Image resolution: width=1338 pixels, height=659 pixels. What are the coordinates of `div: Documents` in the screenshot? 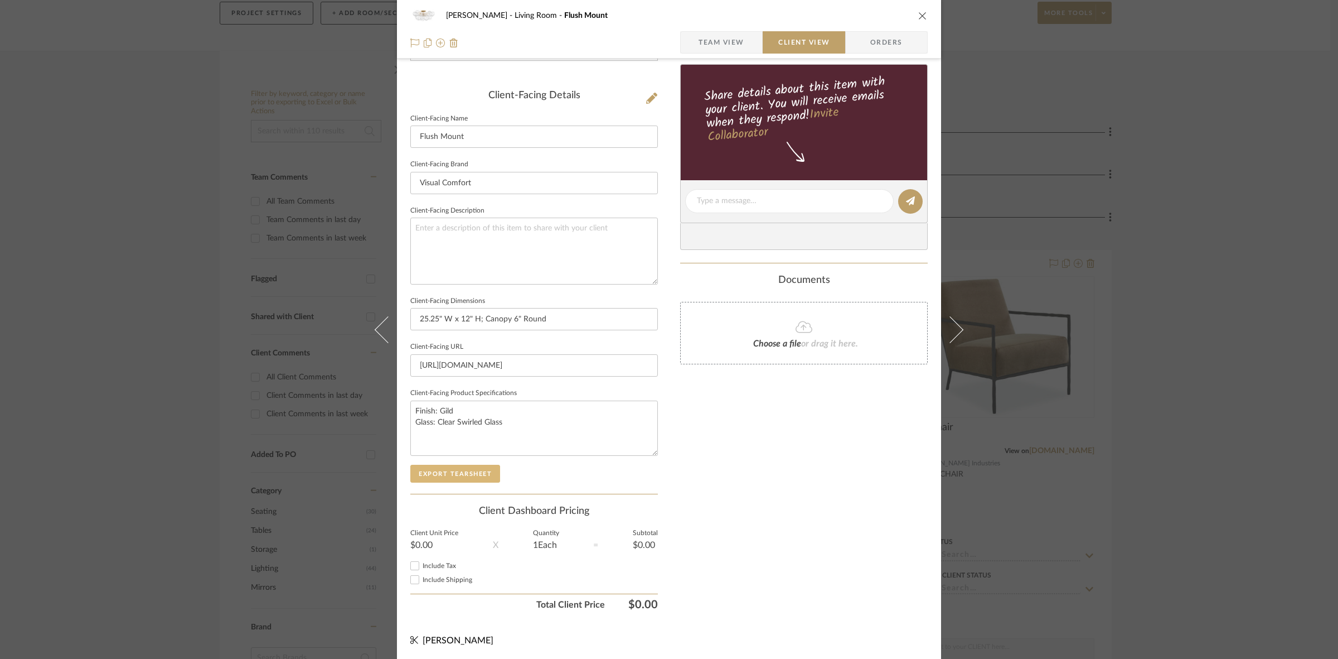 It's located at (804, 281).